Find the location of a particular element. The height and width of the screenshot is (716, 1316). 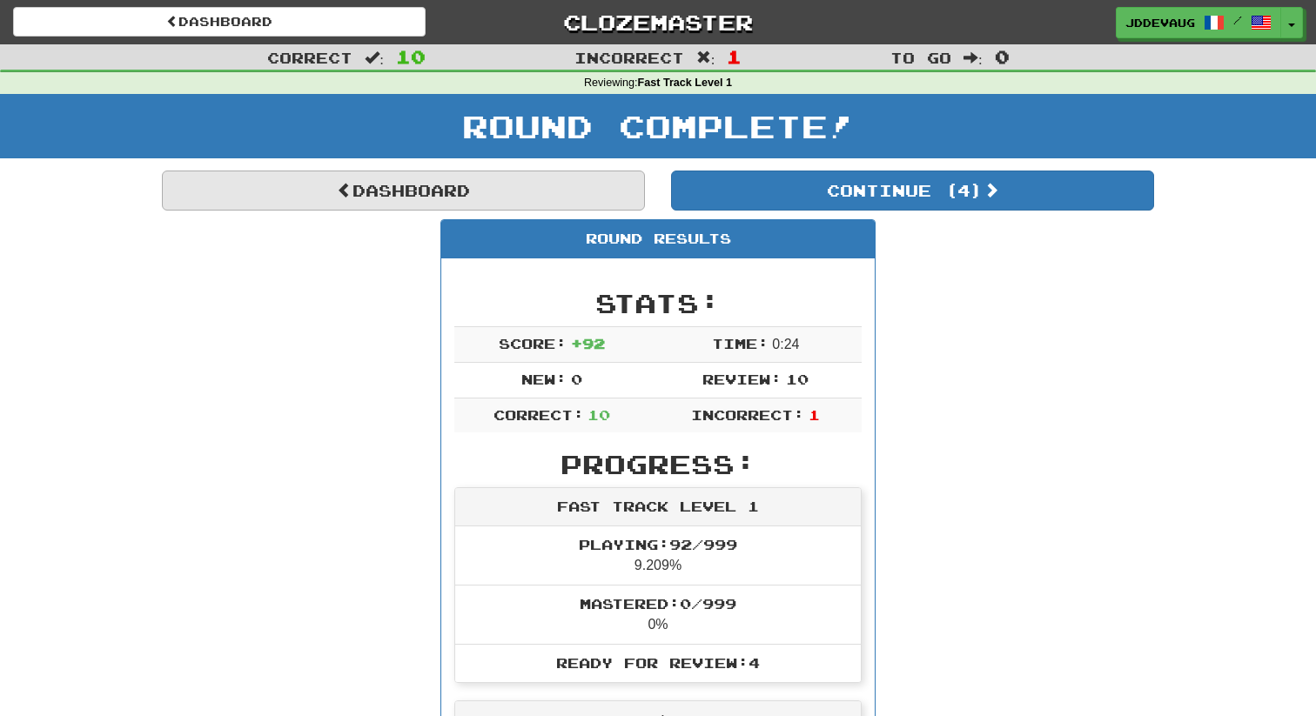

a: jddevaug / is located at coordinates (1198, 23).